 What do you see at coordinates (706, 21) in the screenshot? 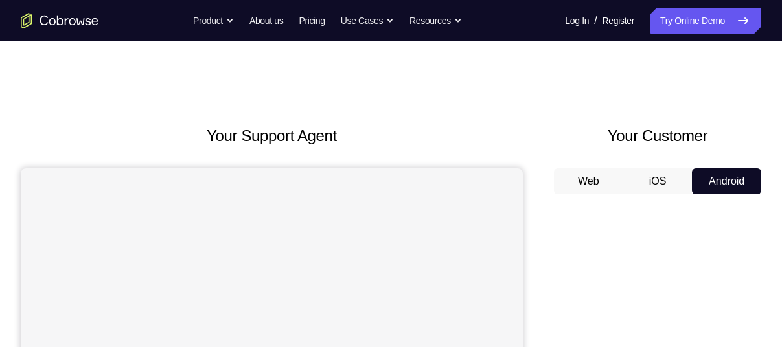
I see `a: Try Online Demo` at bounding box center [706, 21].